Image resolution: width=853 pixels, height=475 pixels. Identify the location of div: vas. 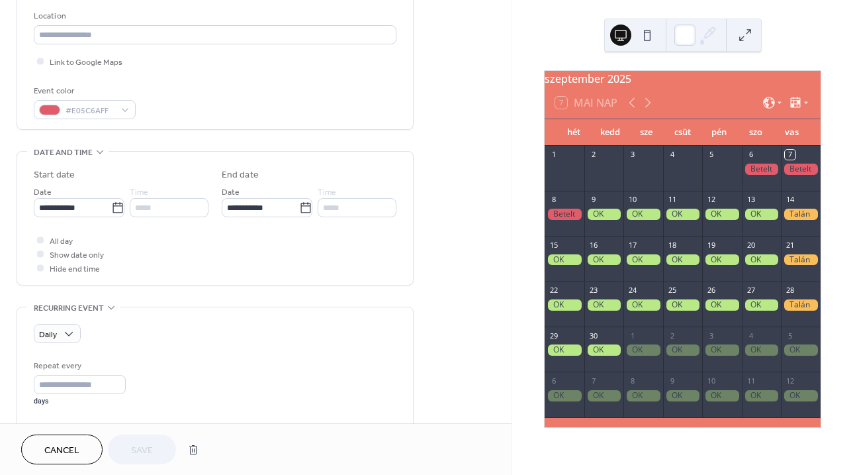
(792, 132).